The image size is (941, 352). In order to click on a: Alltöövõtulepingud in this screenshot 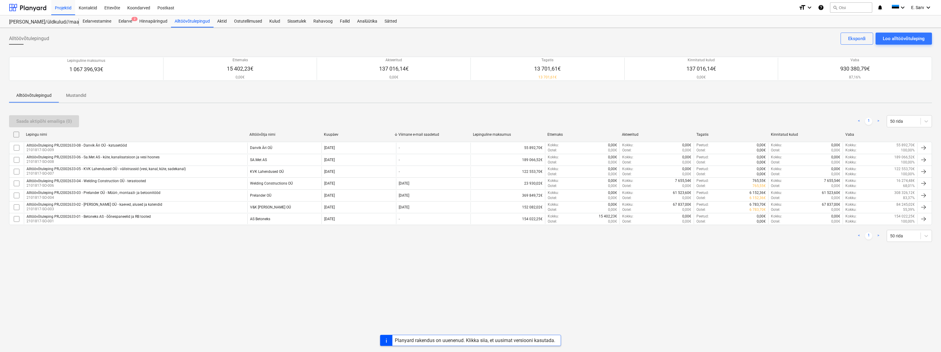, I will do `click(192, 21)`.